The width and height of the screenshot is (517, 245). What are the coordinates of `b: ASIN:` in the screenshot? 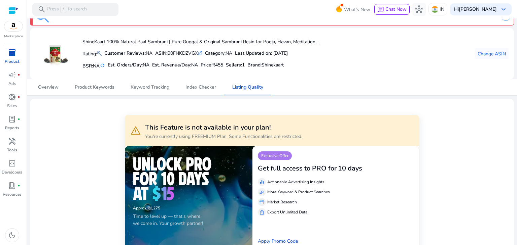 It's located at (161, 53).